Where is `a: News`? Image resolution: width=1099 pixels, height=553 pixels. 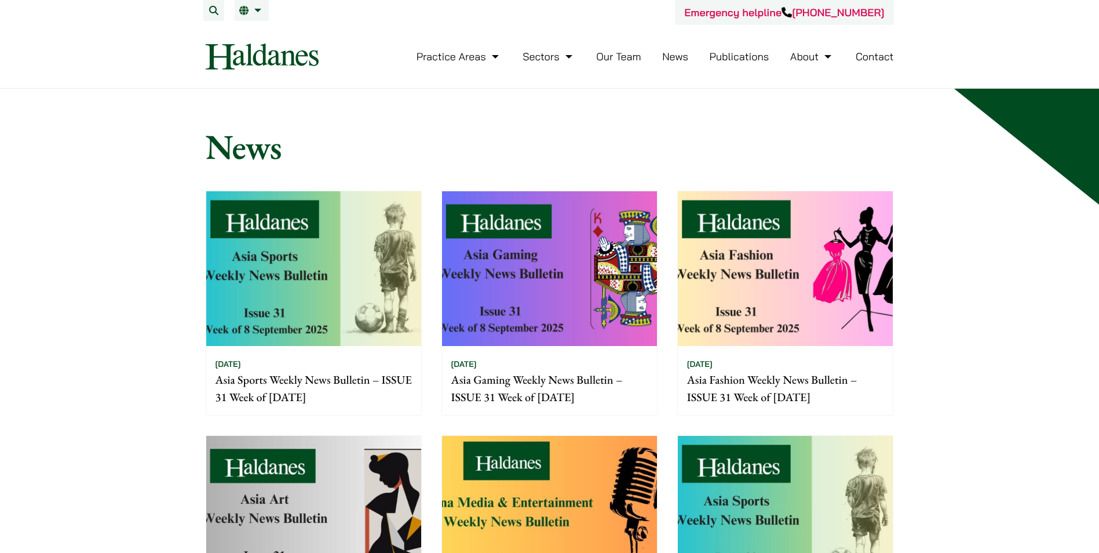 a: News is located at coordinates (675, 56).